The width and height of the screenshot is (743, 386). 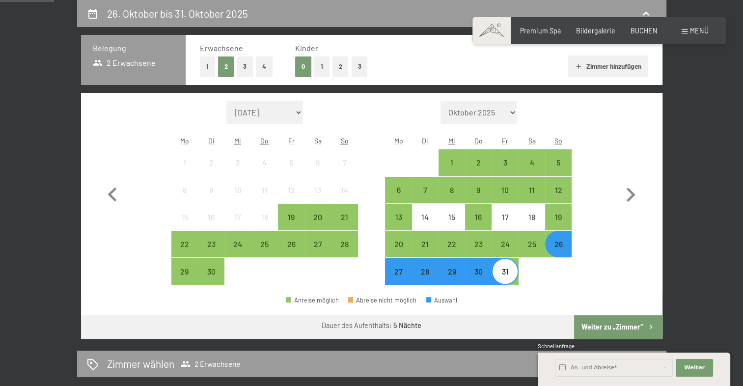 I want to click on div: 11, so click(x=265, y=199).